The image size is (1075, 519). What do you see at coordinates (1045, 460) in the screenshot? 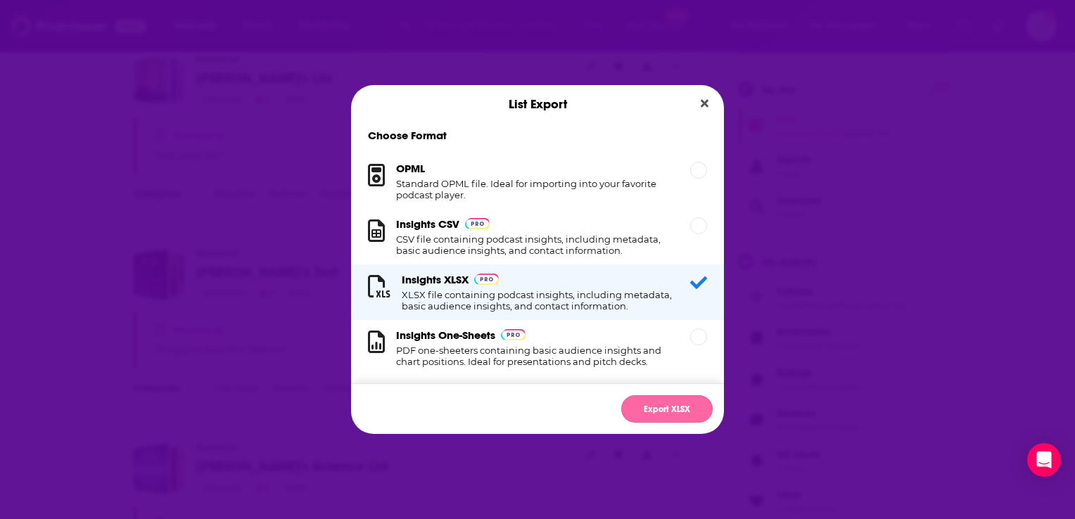
I see `div: Open Intercom Messenger` at bounding box center [1045, 460].